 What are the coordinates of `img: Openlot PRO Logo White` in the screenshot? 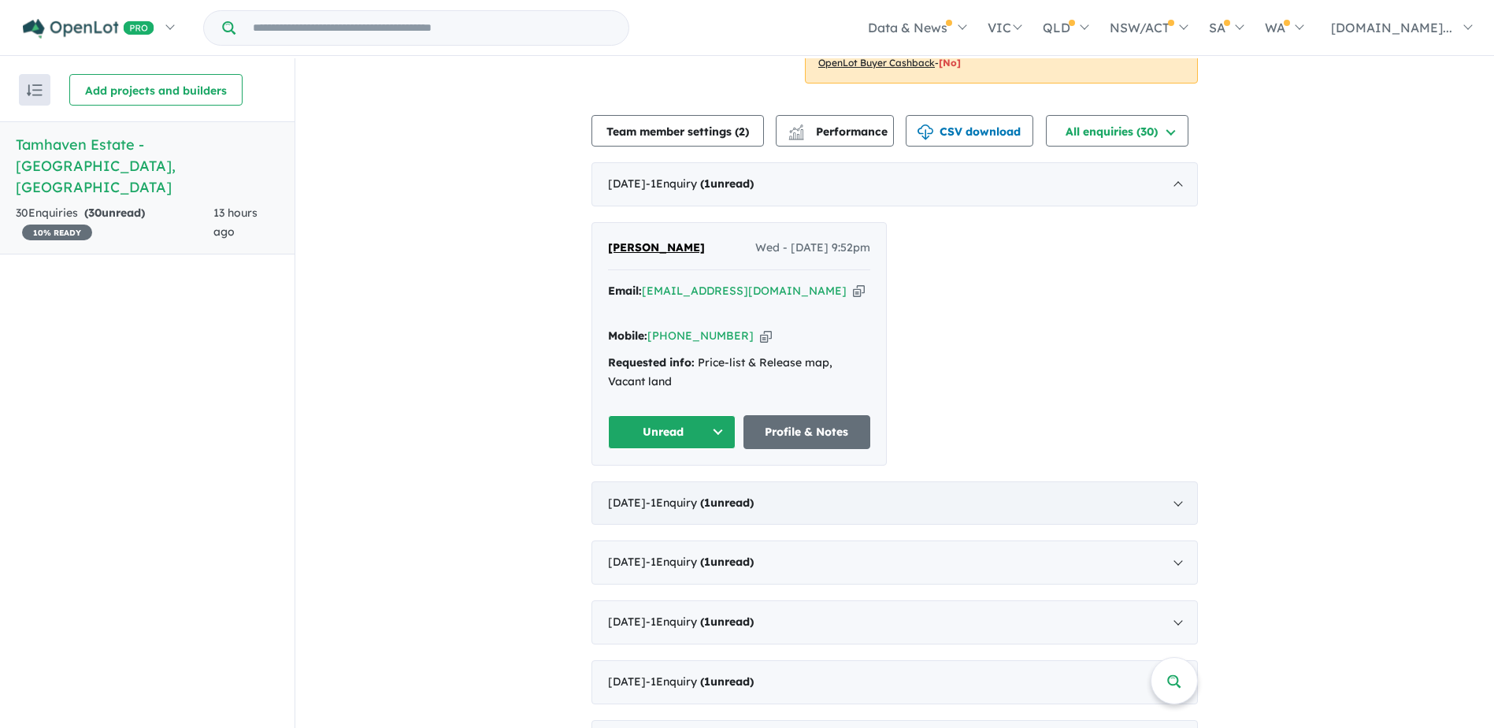 It's located at (88, 28).